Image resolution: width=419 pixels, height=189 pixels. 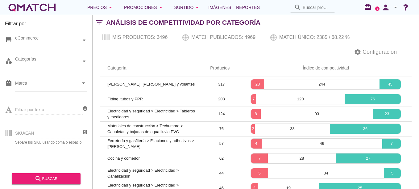 I want to click on p: 36, so click(x=365, y=129).